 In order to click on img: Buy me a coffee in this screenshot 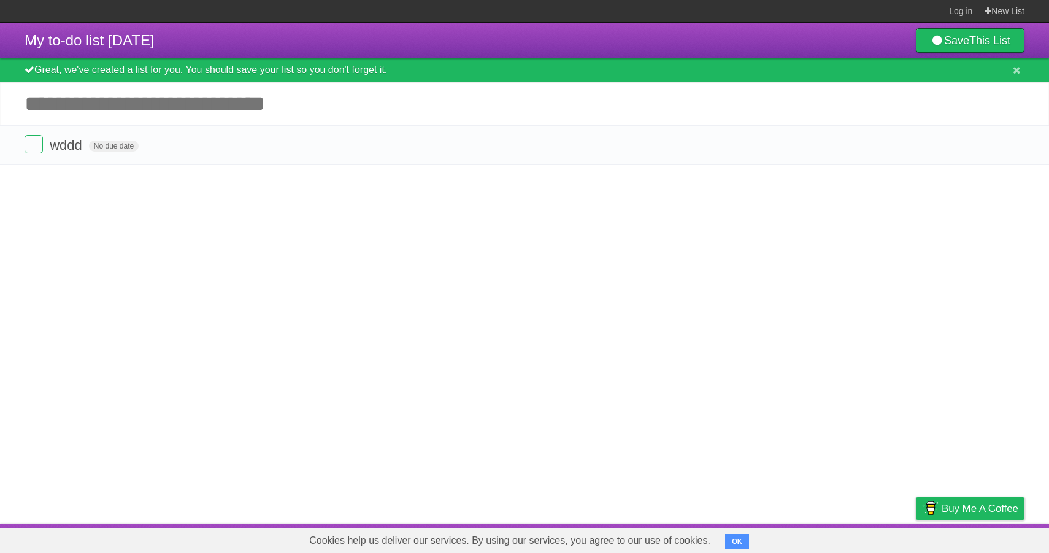, I will do `click(930, 508)`.